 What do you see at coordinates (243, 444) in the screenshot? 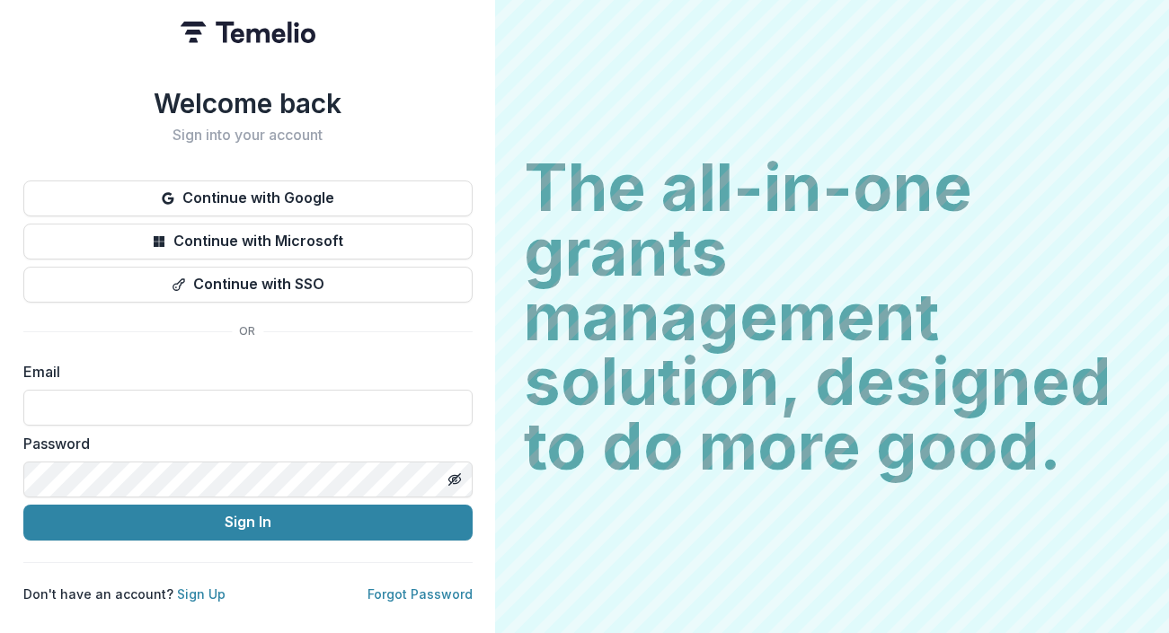
I see `label: Password` at bounding box center [243, 444].